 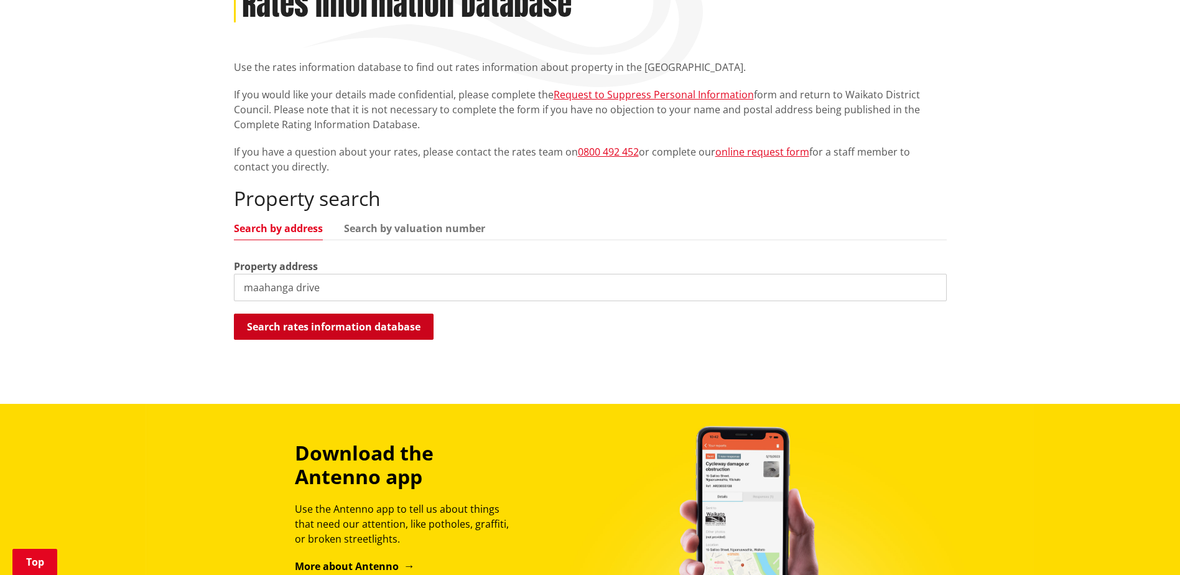 I want to click on p: If you would like your details made confidential, please complete the form and return to Waikato ..., so click(x=590, y=109).